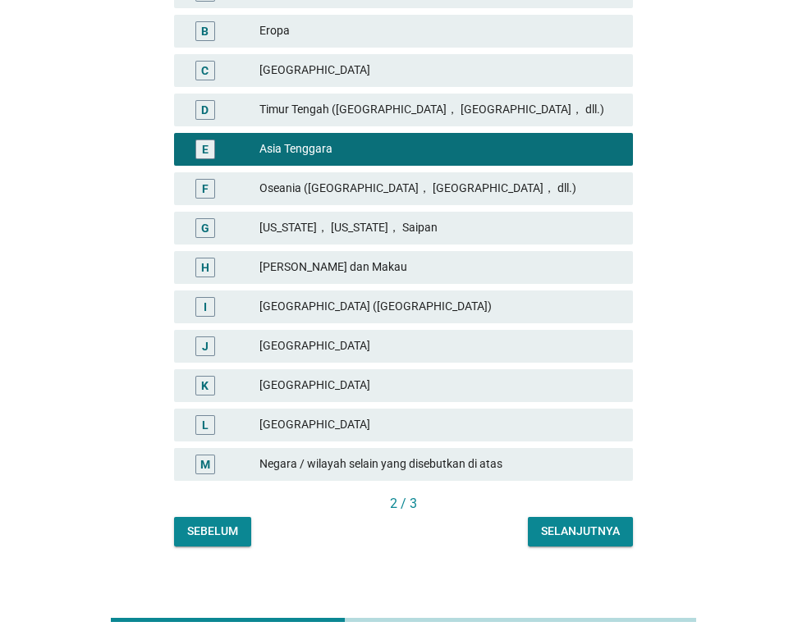 Image resolution: width=807 pixels, height=640 pixels. I want to click on div: B, so click(204, 30).